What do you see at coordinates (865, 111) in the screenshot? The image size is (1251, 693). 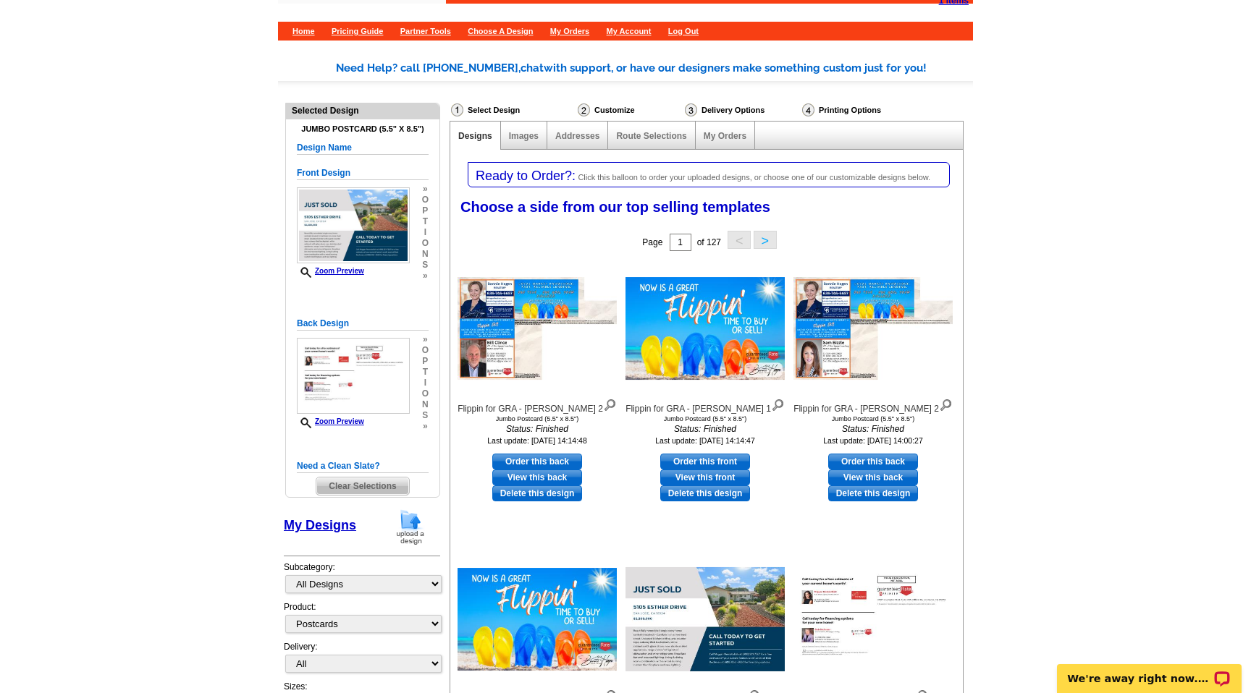 I see `div: Printing Options` at bounding box center [865, 111].